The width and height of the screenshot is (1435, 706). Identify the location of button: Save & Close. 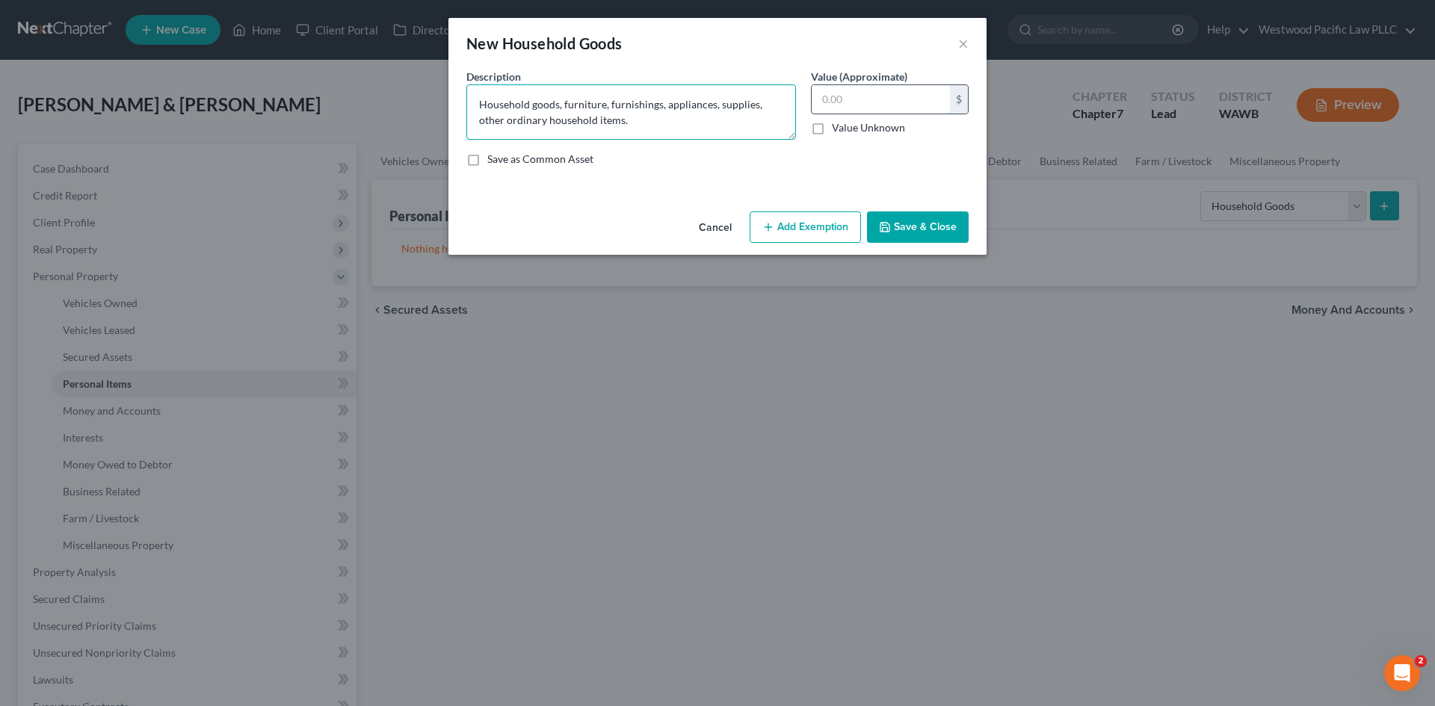
(918, 227).